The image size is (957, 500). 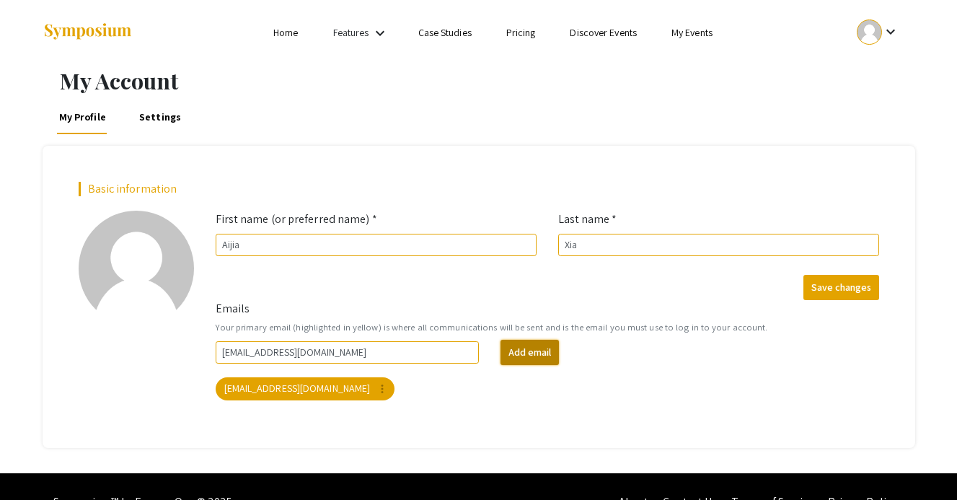 What do you see at coordinates (305, 389) in the screenshot?
I see `app-email-chip: Your primary email` at bounding box center [305, 389].